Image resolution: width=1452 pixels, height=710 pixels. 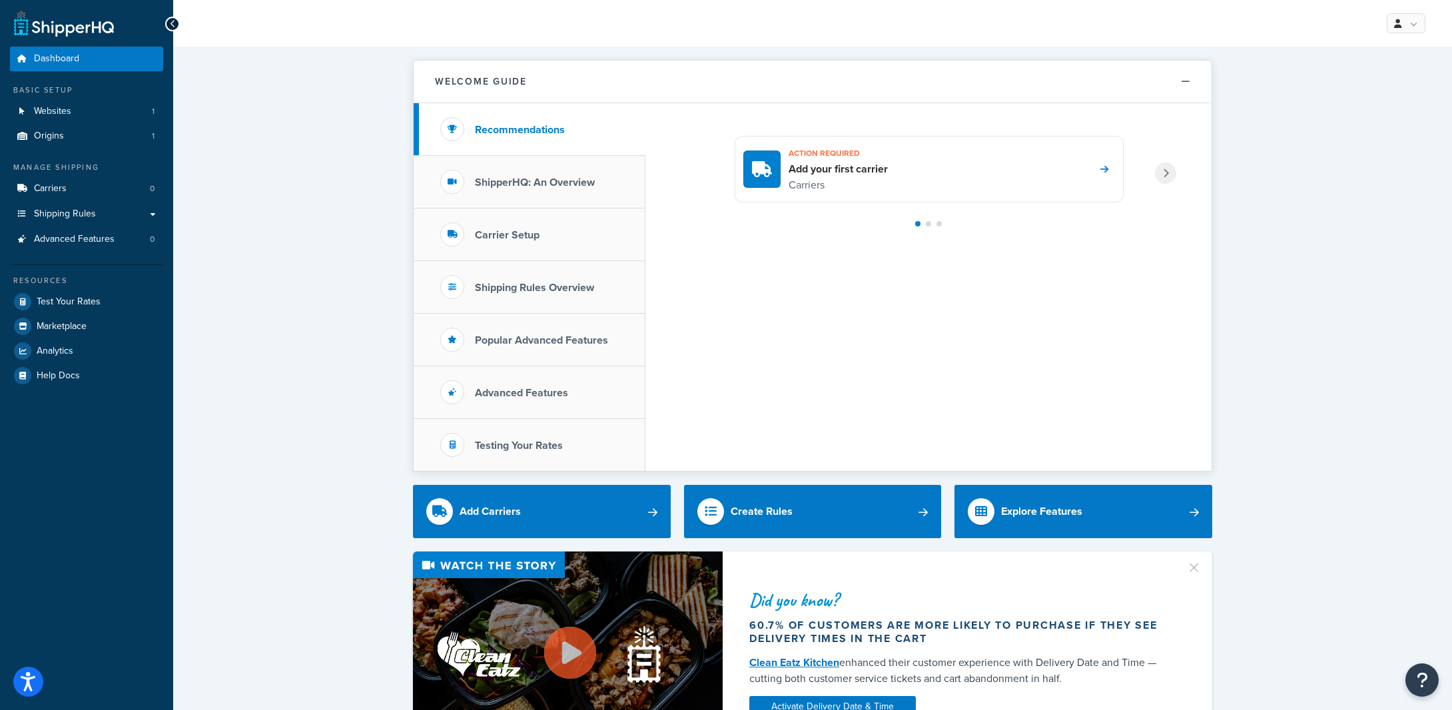 I want to click on li: Carriers, so click(x=87, y=188).